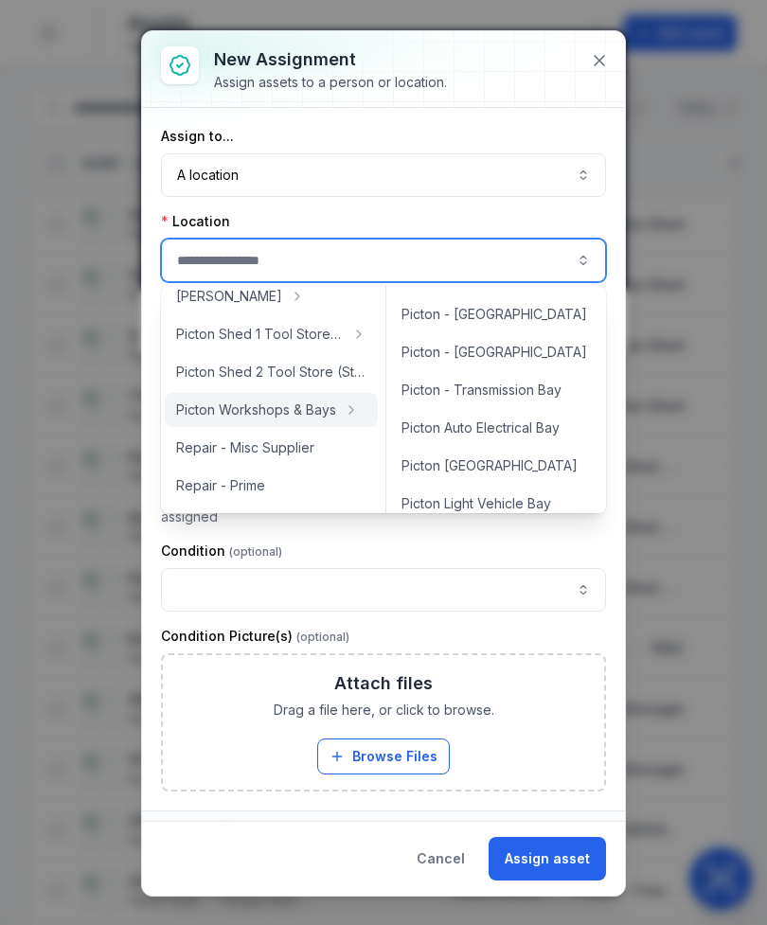  I want to click on span: Picton - Transmission Bay, so click(481, 390).